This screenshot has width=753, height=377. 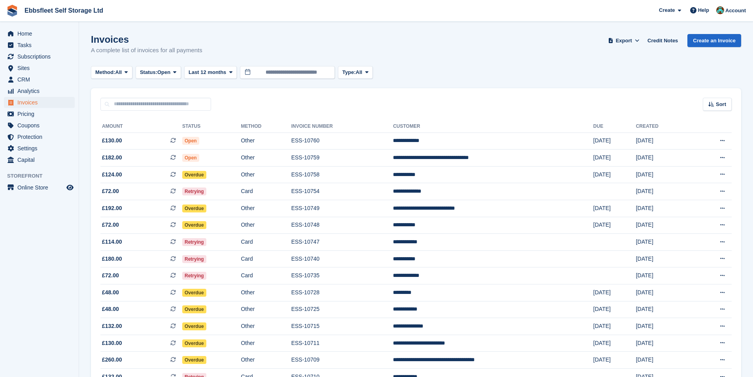 What do you see at coordinates (41, 148) in the screenshot?
I see `span: Settings` at bounding box center [41, 148].